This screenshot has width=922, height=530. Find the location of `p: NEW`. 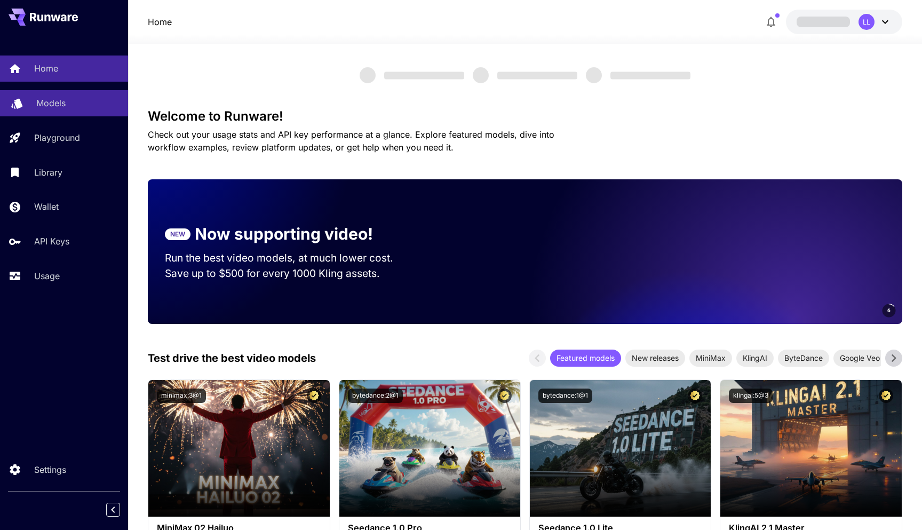

p: NEW is located at coordinates (178, 234).